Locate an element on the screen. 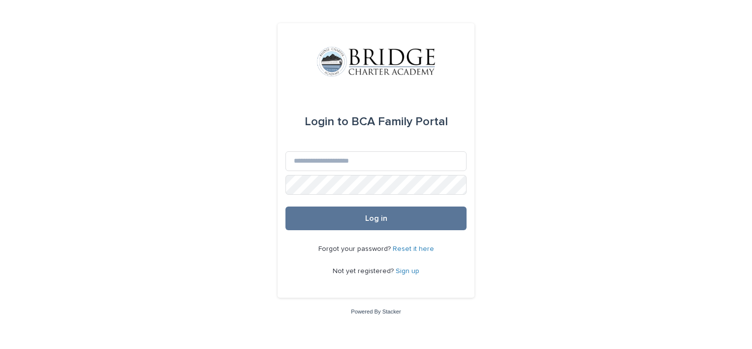  span: Not yet registered? is located at coordinates (364, 271).